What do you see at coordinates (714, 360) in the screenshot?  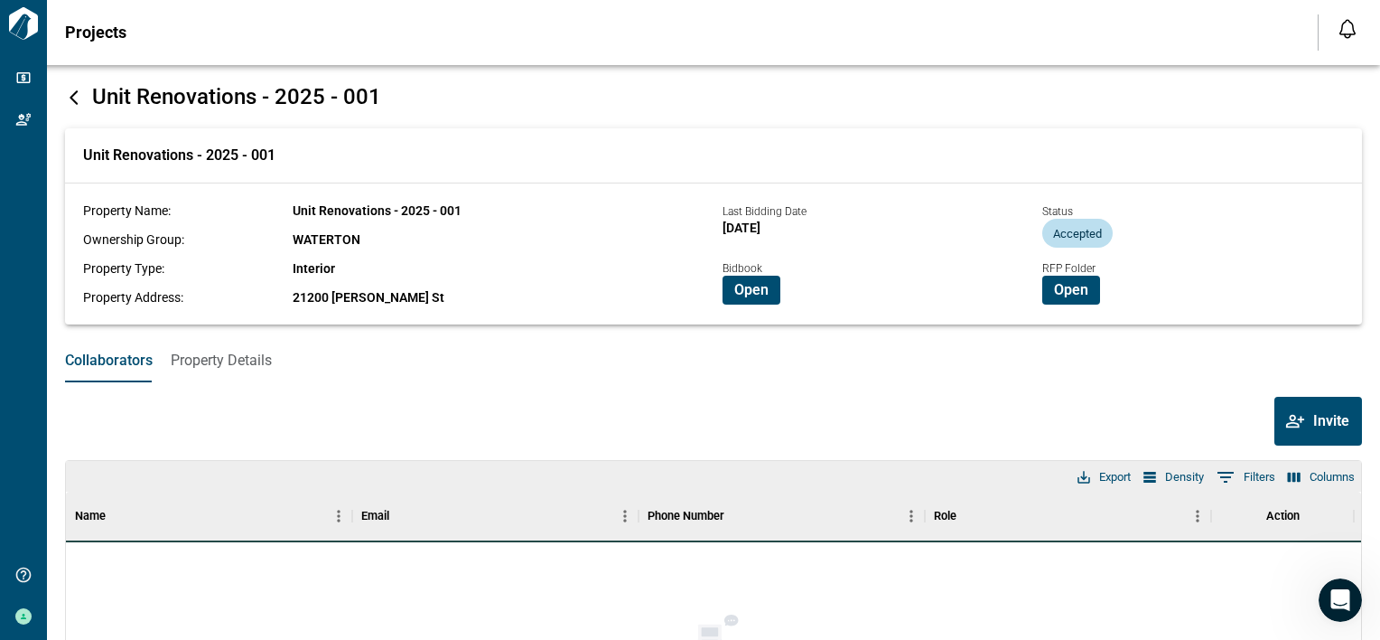 I see `div: base tabs` at bounding box center [714, 360].